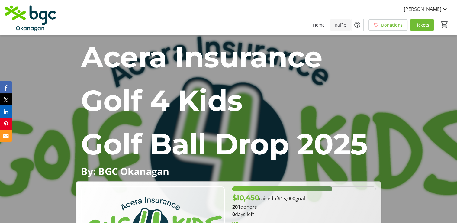  I want to click on p: raised of goal, so click(269, 198).